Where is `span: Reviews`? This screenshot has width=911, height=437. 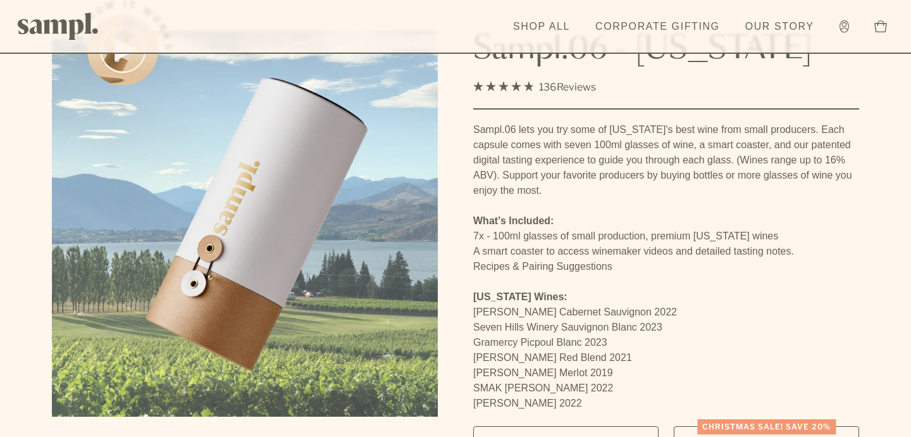 span: Reviews is located at coordinates (577, 87).